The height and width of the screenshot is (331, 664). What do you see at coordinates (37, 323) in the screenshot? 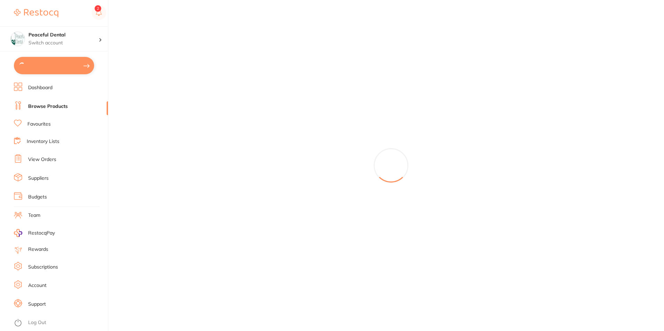
I see `a: Log Out` at bounding box center [37, 323].